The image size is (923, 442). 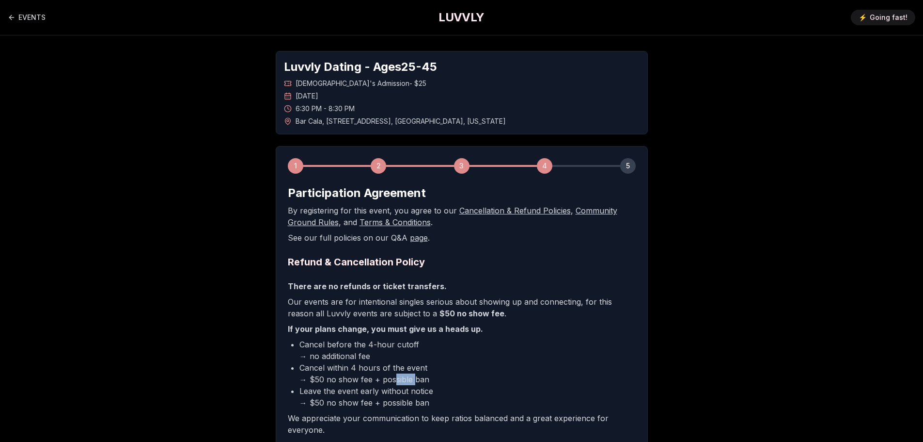 I want to click on div: 1, so click(x=296, y=166).